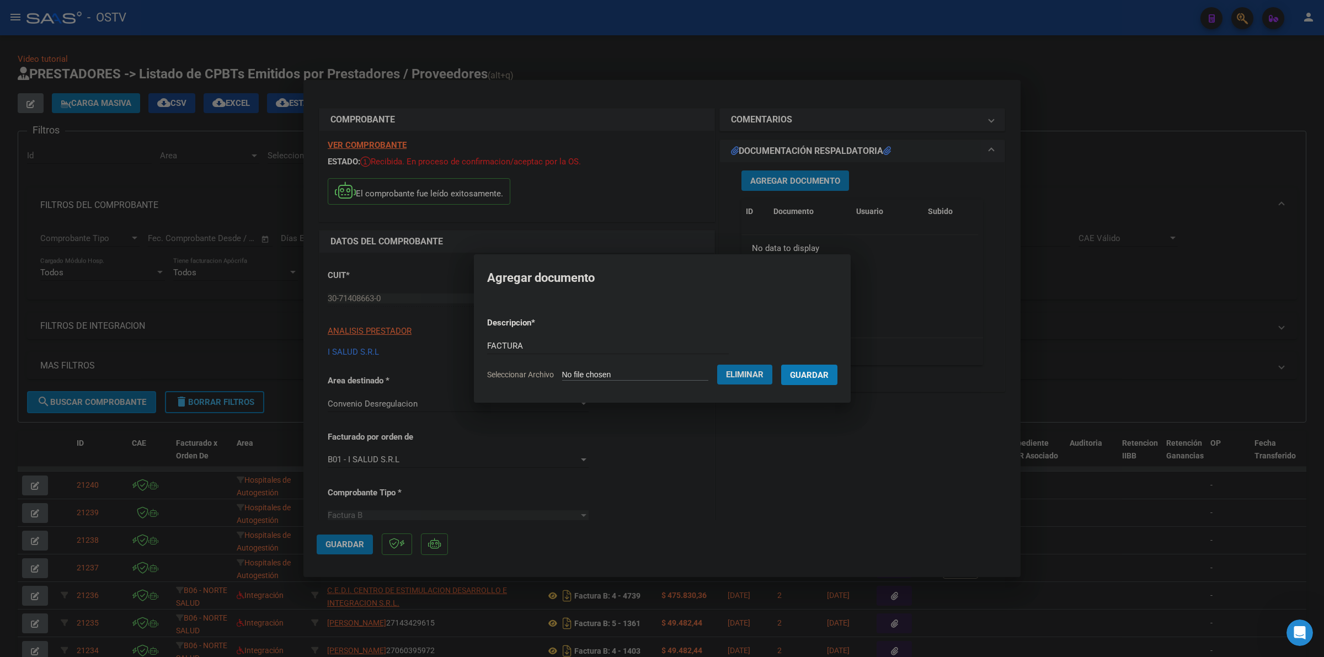 The image size is (1324, 657). What do you see at coordinates (520, 374) in the screenshot?
I see `span: Seleccionar Archivo` at bounding box center [520, 374].